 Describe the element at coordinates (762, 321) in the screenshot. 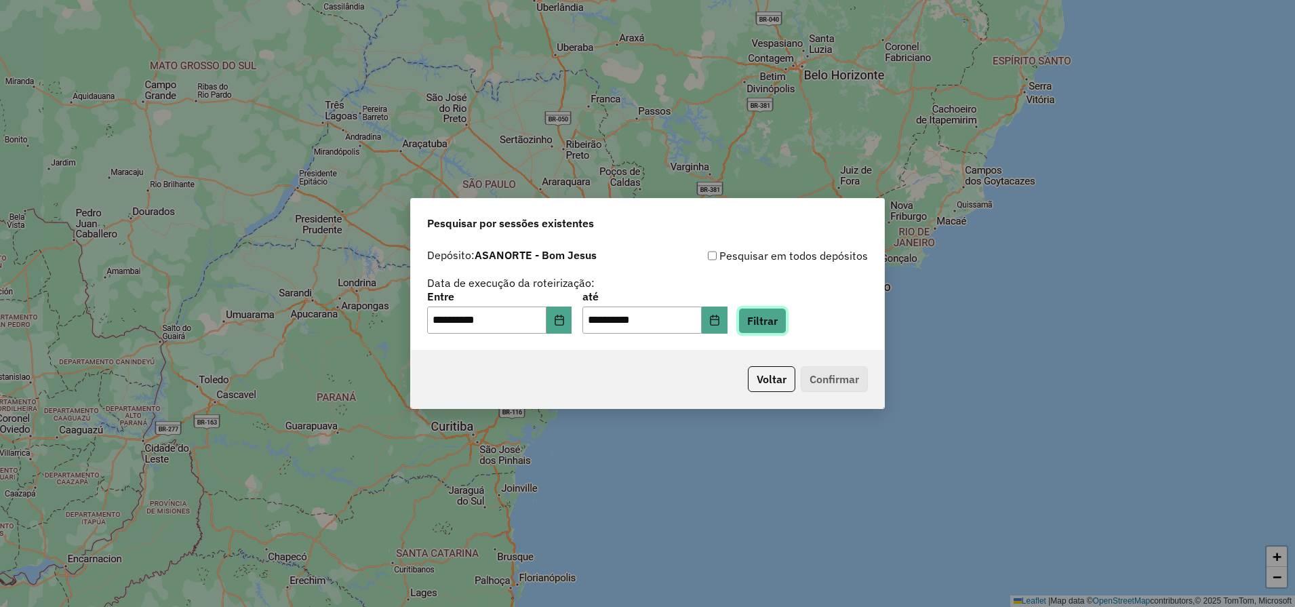

I see `button: Filtrar` at that location.